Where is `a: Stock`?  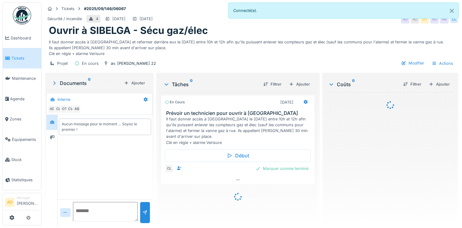
a: Stock is located at coordinates (22, 159).